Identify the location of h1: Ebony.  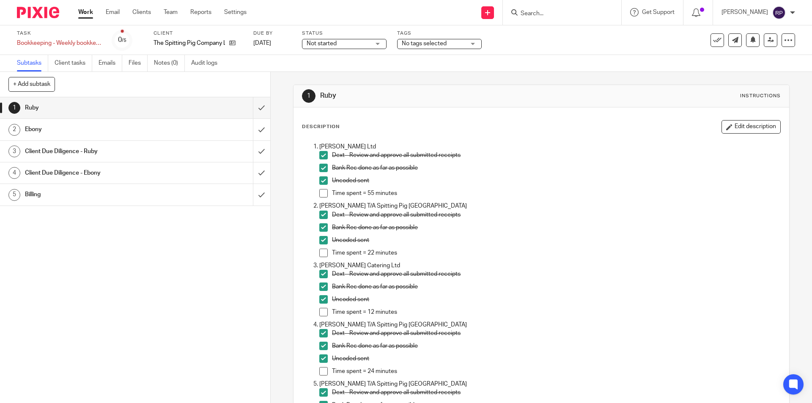
(98, 129).